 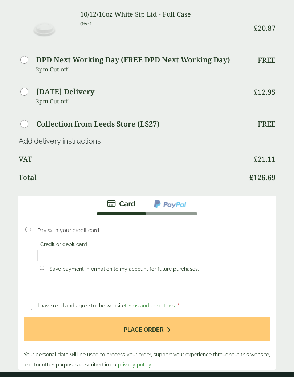 What do you see at coordinates (265, 159) in the screenshot?
I see `bdi: 21.11` at bounding box center [265, 159].